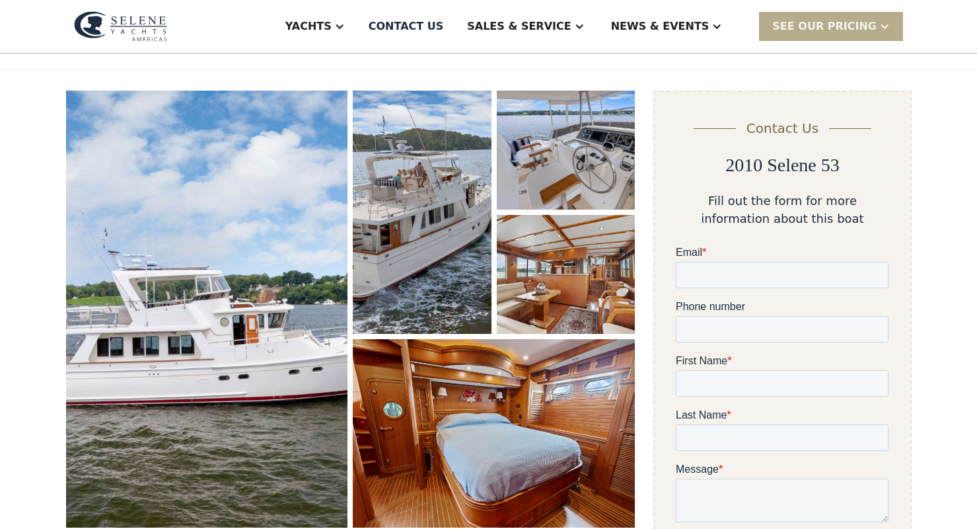  What do you see at coordinates (782, 128) in the screenshot?
I see `div: Contact Us` at bounding box center [782, 128].